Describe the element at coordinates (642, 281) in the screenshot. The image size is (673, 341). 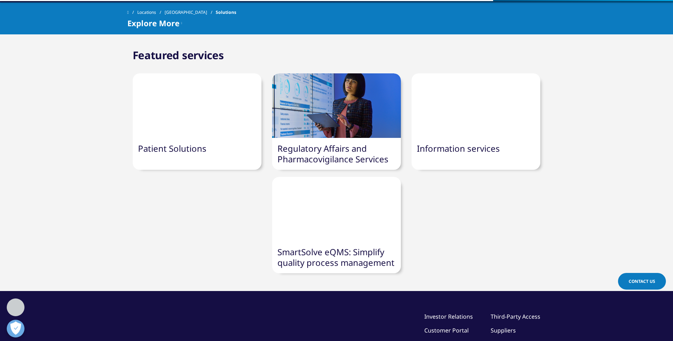
I see `span: Contact Us` at that location.